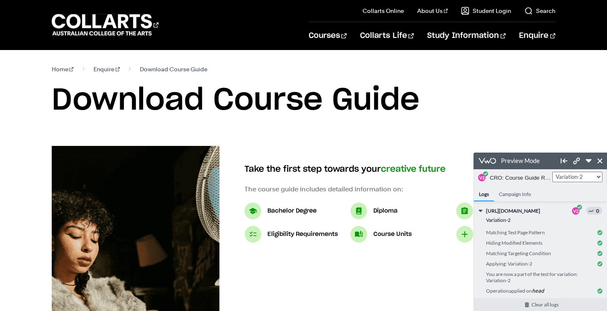  What do you see at coordinates (387, 36) in the screenshot?
I see `a: Collarts Life` at bounding box center [387, 36].